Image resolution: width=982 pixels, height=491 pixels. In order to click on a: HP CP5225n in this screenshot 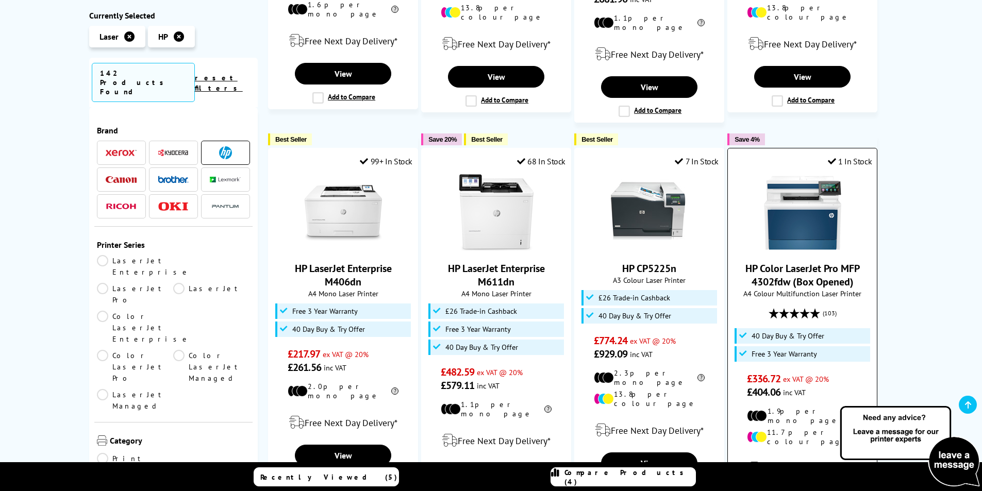, I will do `click(650, 249)`.